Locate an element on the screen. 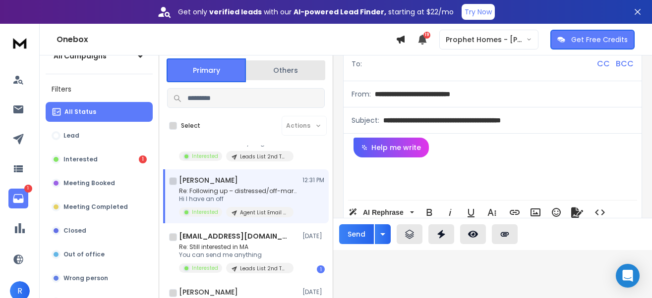 Image resolution: width=652 pixels, height=298 pixels. button: Closed is located at coordinates (99, 231).